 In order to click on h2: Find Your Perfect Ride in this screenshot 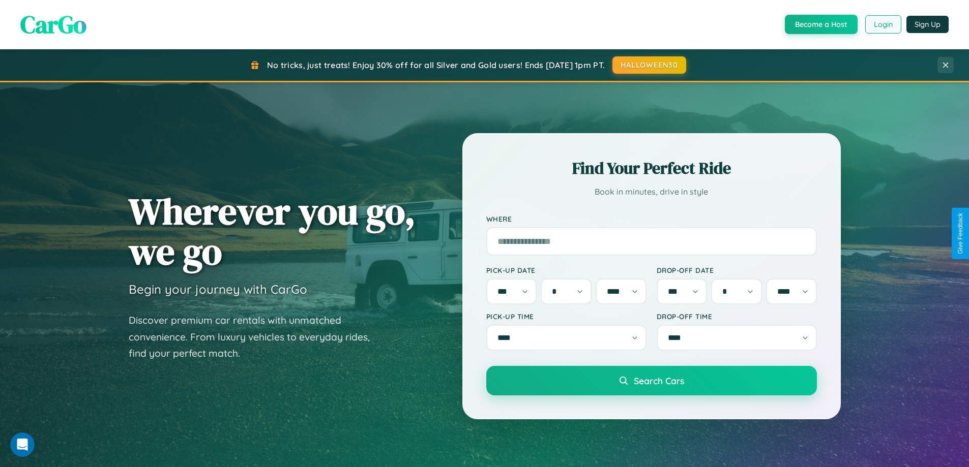, I will do `click(651, 168)`.